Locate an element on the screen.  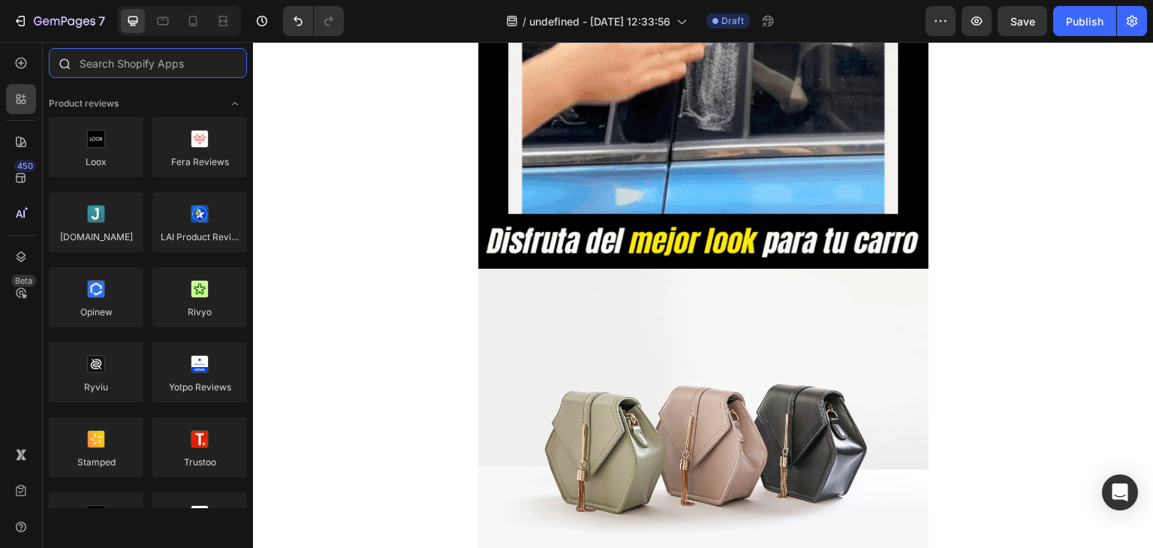
button: 7 is located at coordinates (59, 21).